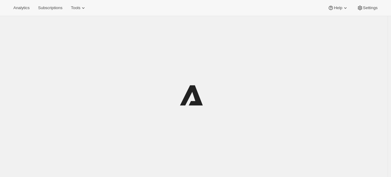  What do you see at coordinates (78, 8) in the screenshot?
I see `button: Tools` at bounding box center [78, 8].